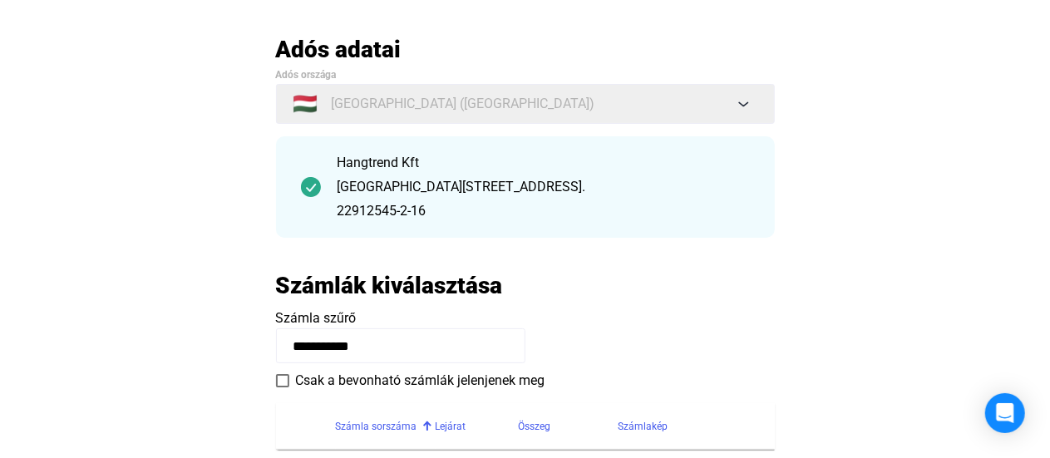 The width and height of the screenshot is (1050, 458). I want to click on h2: Adós adatai, so click(525, 49).